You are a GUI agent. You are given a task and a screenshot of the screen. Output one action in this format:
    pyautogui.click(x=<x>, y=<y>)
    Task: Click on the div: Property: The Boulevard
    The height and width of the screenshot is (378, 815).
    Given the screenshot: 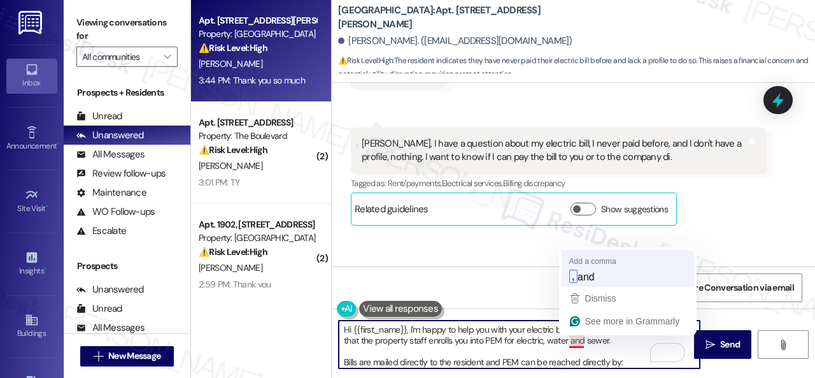 What is the action you would take?
    pyautogui.click(x=257, y=136)
    